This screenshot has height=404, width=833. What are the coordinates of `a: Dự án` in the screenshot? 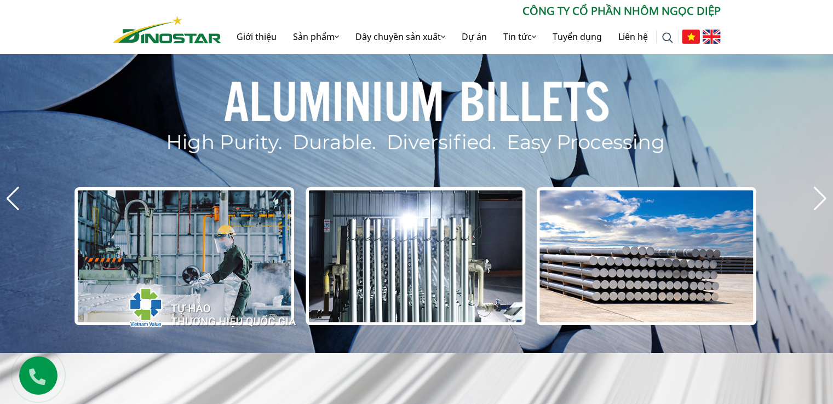 It's located at (474, 37).